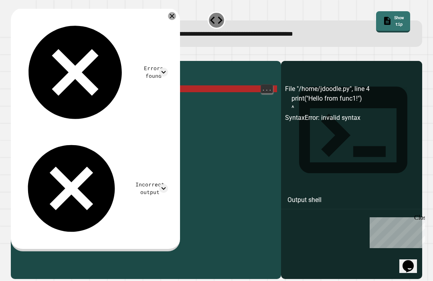 The height and width of the screenshot is (281, 433). What do you see at coordinates (393, 22) in the screenshot?
I see `a: Show tip` at bounding box center [393, 22].